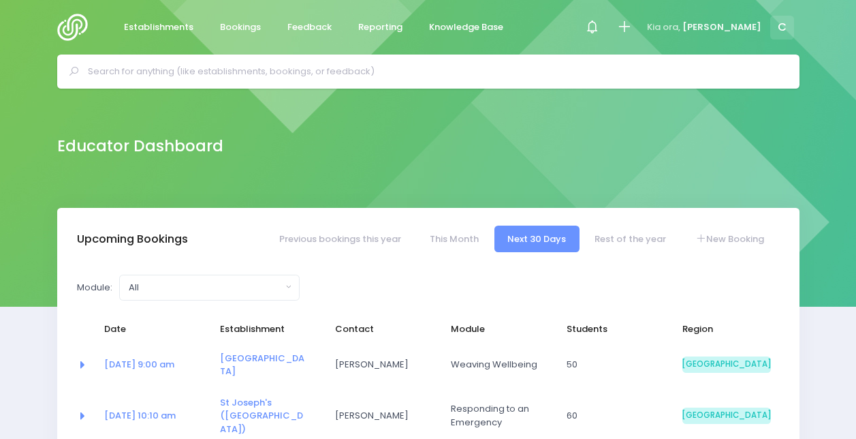 The width and height of the screenshot is (856, 439). I want to click on div: All, so click(205, 287).